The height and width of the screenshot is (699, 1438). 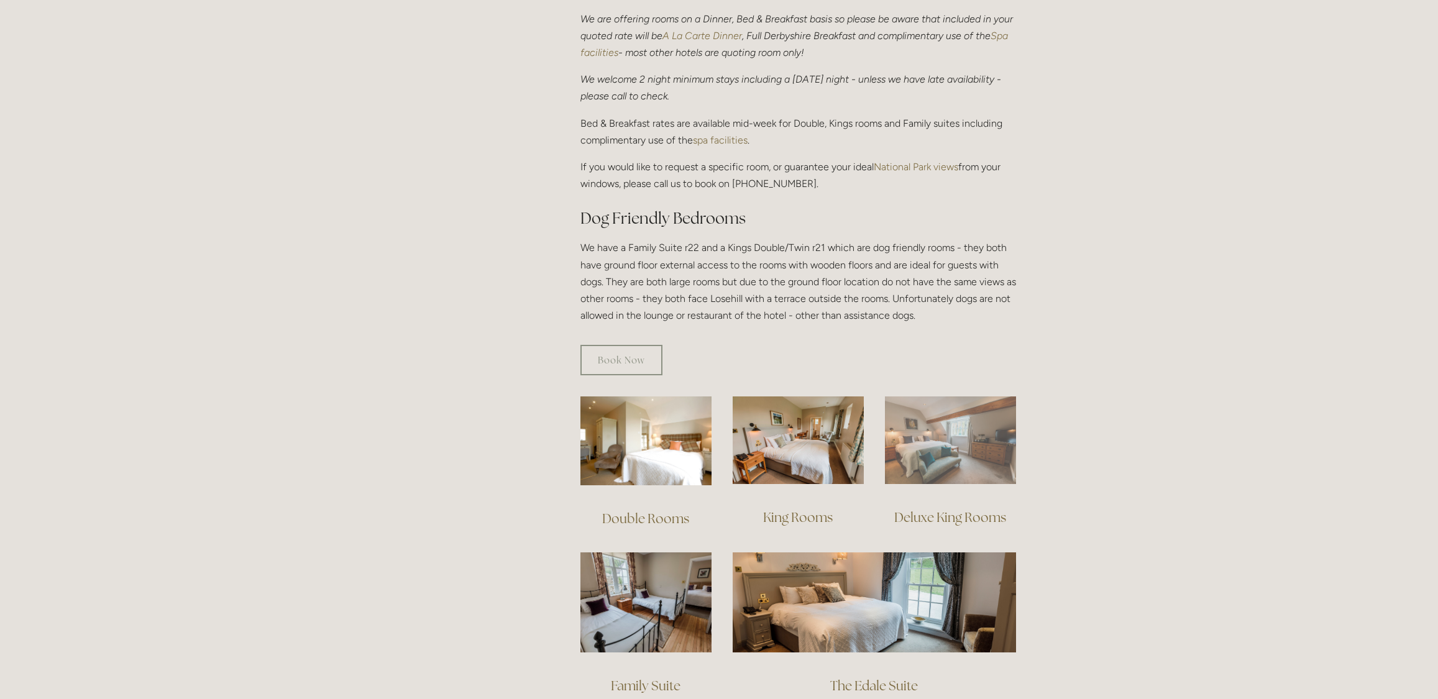 What do you see at coordinates (646, 518) in the screenshot?
I see `a: Double Rooms` at bounding box center [646, 518].